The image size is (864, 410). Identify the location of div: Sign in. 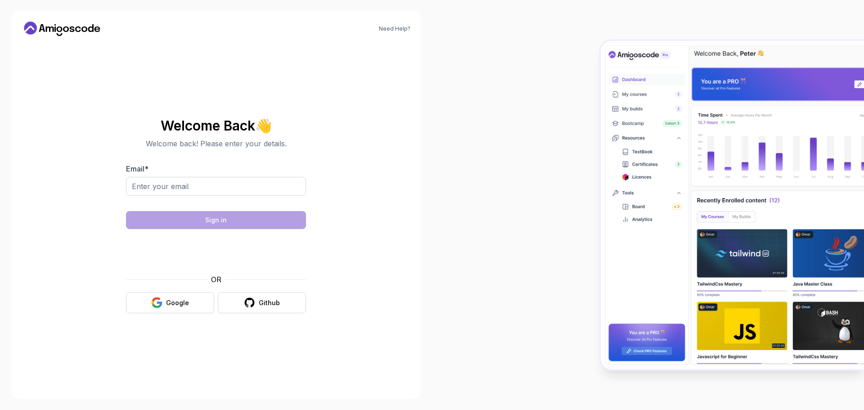
(216, 220).